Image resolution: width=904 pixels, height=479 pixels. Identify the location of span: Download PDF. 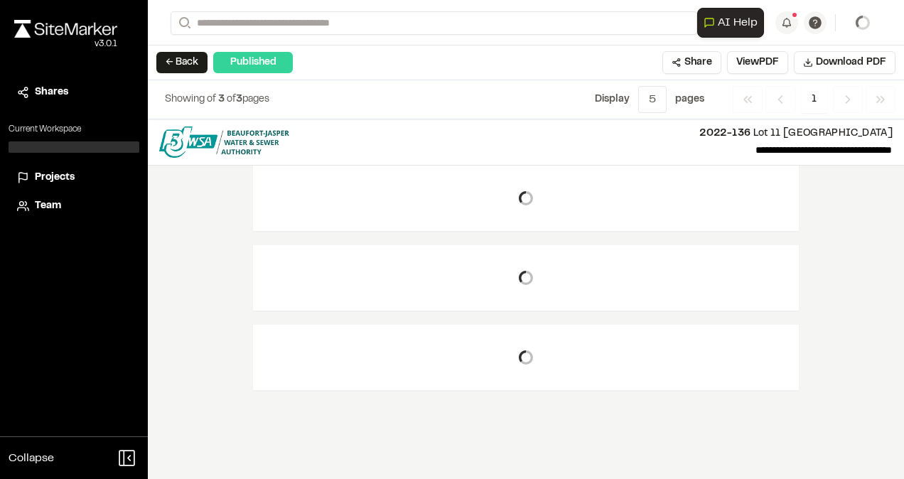
(851, 63).